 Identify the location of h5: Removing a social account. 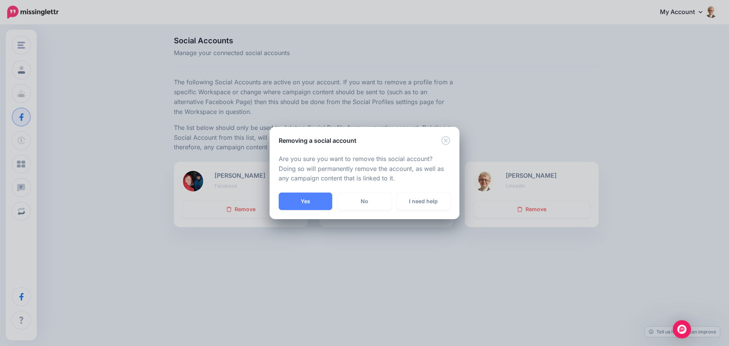
(317, 140).